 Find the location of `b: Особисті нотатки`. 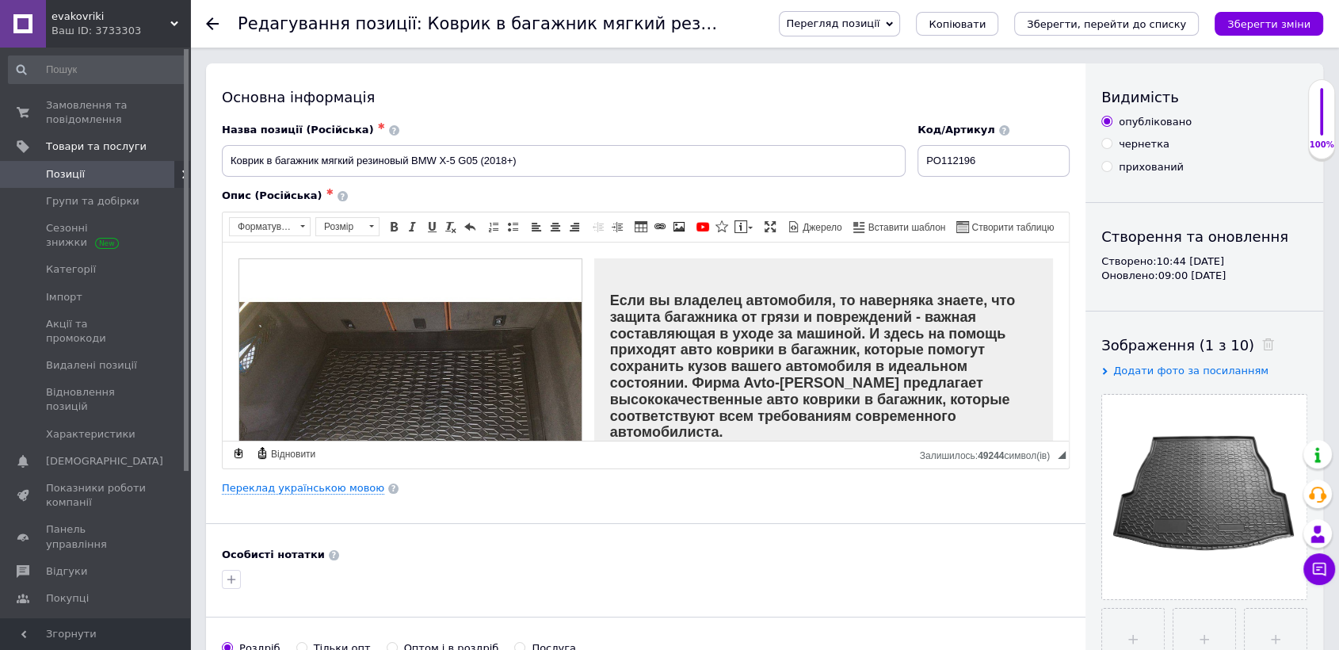

b: Особисті нотатки is located at coordinates (273, 554).